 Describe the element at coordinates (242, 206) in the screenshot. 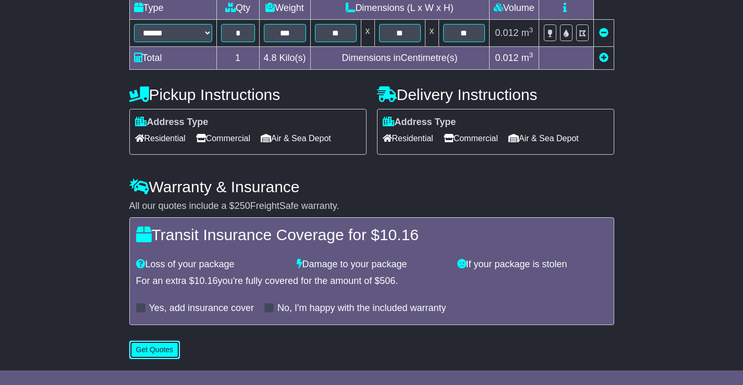

I see `span: 250` at that location.